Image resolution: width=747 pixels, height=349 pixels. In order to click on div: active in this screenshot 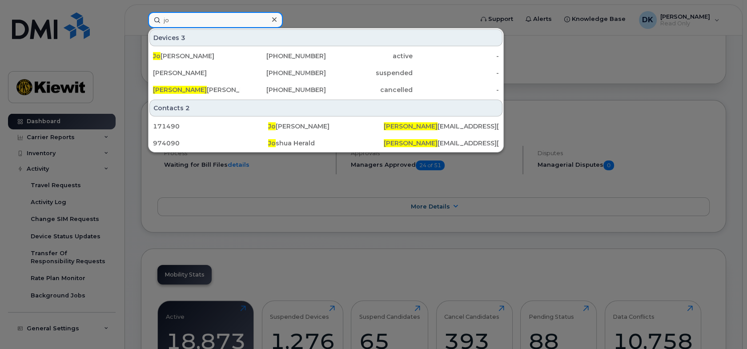, I will do `click(369, 56)`.